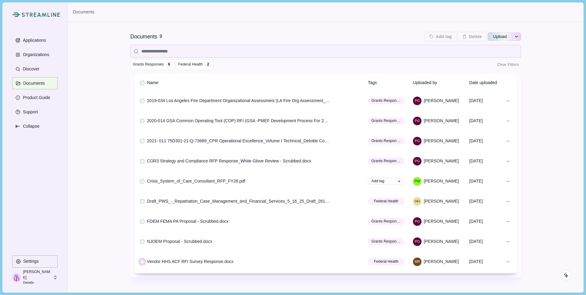 Image resolution: width=586 pixels, height=295 pixels. Describe the element at coordinates (517, 37) in the screenshot. I see `button: See more options` at that location.